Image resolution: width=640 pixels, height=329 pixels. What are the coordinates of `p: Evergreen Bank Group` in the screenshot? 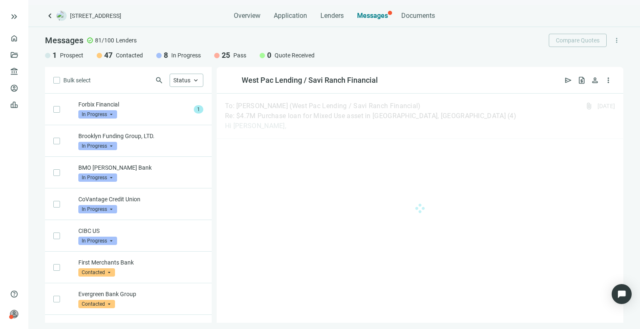 It's located at (141, 294).